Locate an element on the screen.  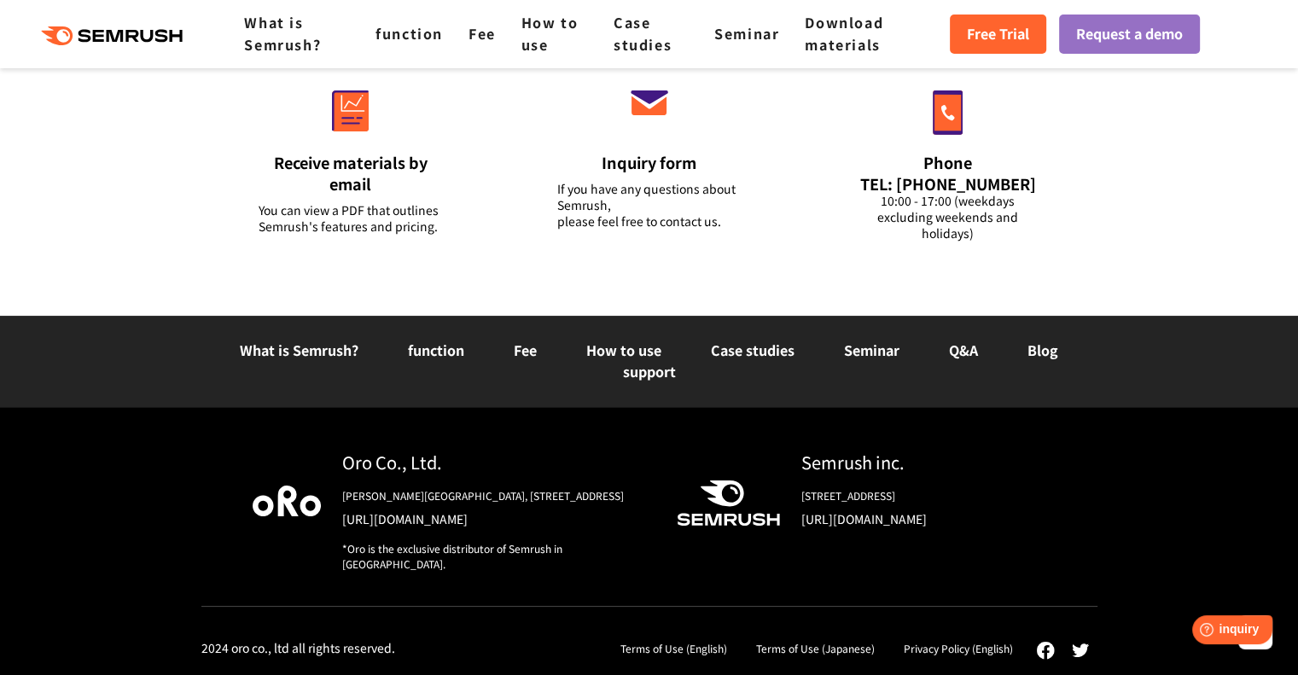
a: Receive materials by email You can view a PDF that outlines Semrush's features and pricing. is located at coordinates (351, 158).